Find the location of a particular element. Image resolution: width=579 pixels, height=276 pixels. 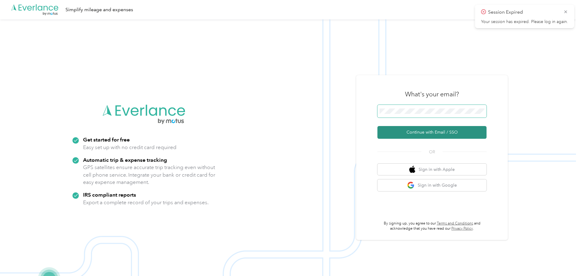

p: Your session has expired. Please log in again. is located at coordinates (524, 22).